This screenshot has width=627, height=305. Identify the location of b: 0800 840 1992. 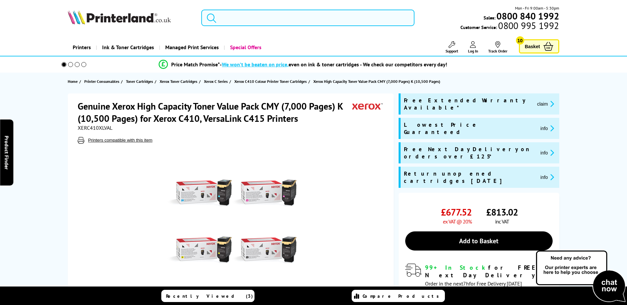
(528, 16).